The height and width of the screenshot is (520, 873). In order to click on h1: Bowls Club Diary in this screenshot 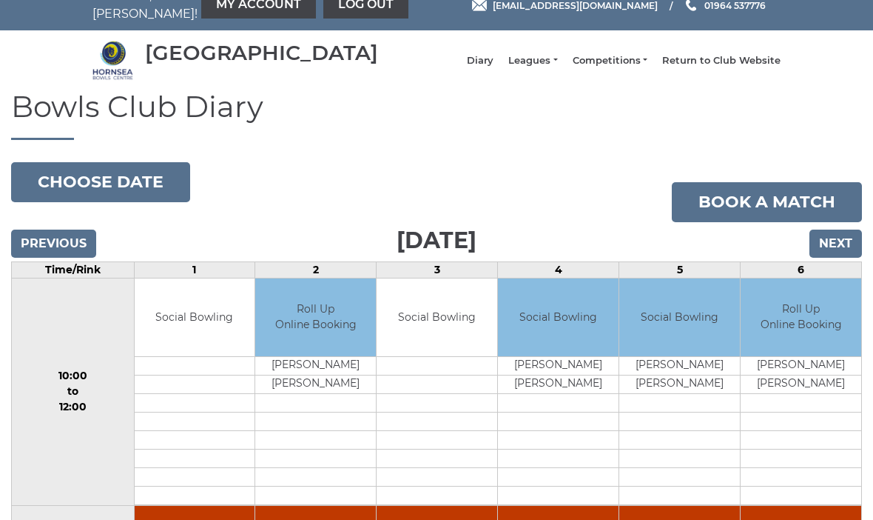, I will do `click(437, 115)`.